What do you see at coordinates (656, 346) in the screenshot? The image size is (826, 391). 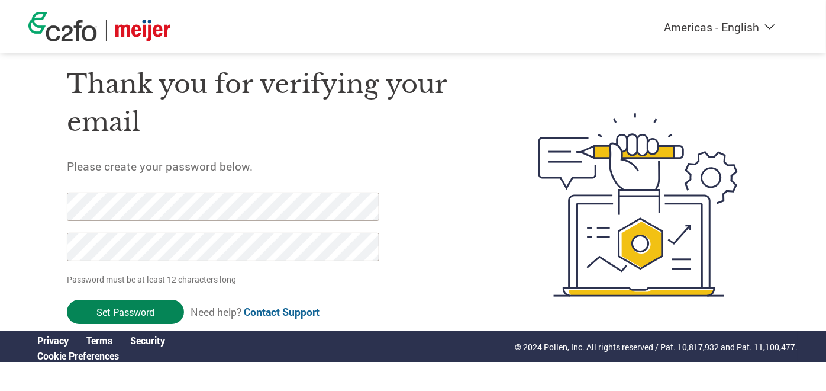 I see `p: © 2024 Pollen, Inc. All rights reserved / Pat. 10,817,932 and Pat. 11,100,477.` at bounding box center [656, 346].